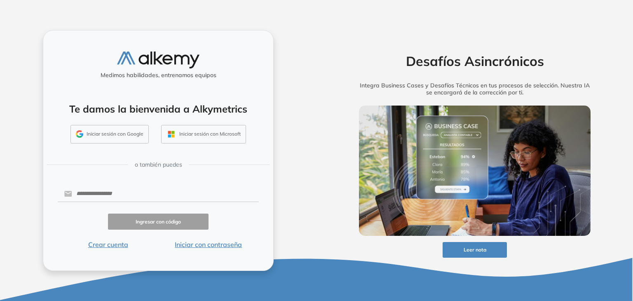 The width and height of the screenshot is (633, 301). Describe the element at coordinates (475, 61) in the screenshot. I see `h2: Desafíos Asincrónicos` at that location.